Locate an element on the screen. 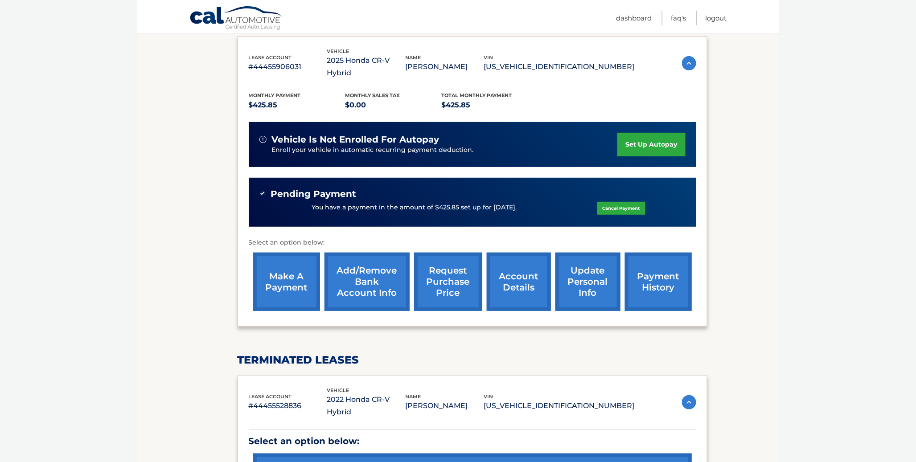 This screenshot has height=462, width=916. a: FAQ's is located at coordinates (679, 18).